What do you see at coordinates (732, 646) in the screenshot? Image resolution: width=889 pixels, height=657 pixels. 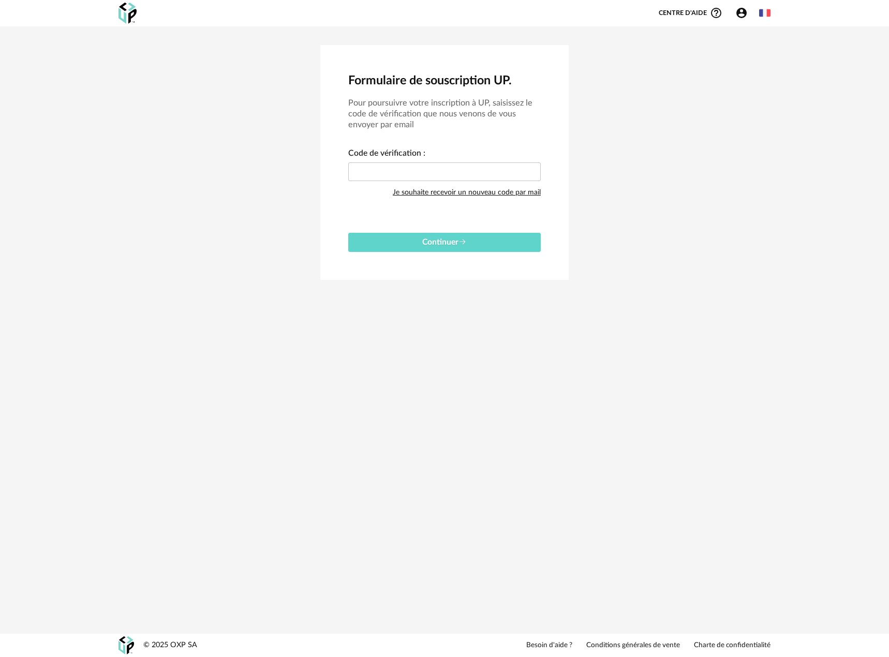 I see `a: Charte de confidentialité` at bounding box center [732, 646].